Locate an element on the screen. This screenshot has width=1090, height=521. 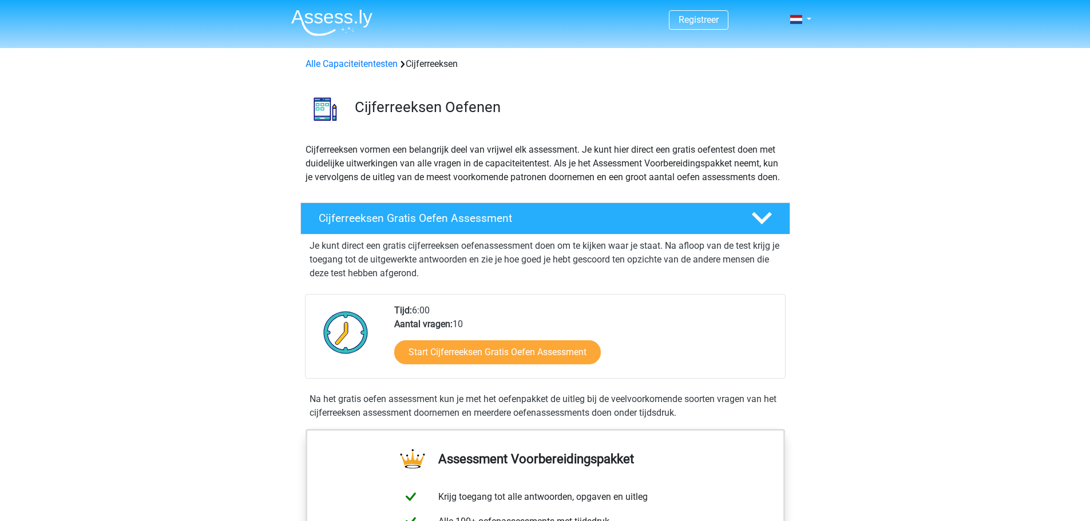
img: cijferreeksen is located at coordinates (325, 109).